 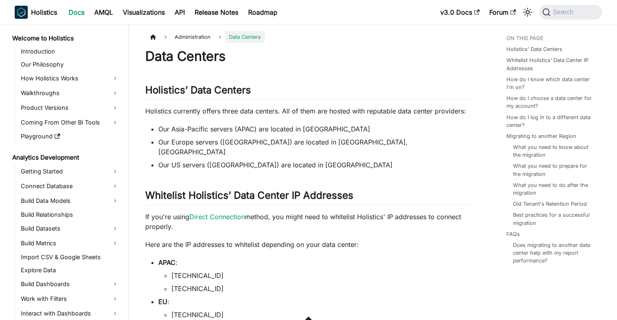 I want to click on p: If you're using method, you might need to whitelist Holistics' IP addresses to connect properly., so click(x=309, y=222).